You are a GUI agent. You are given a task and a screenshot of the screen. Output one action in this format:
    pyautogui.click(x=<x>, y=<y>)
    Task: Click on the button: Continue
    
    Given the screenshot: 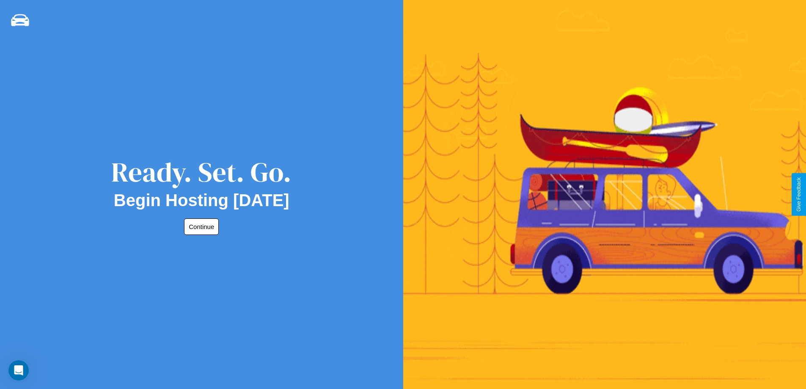 What is the action you would take?
    pyautogui.click(x=201, y=226)
    